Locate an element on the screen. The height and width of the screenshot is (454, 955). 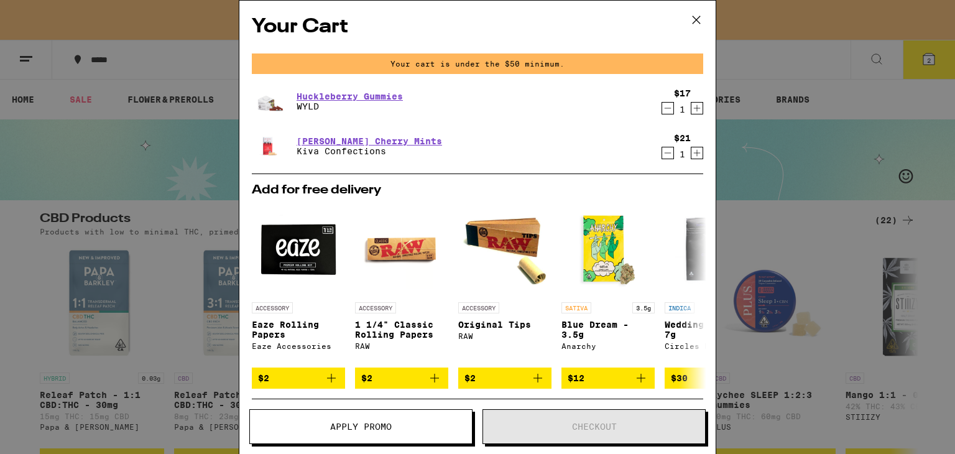
span: Checkout is located at coordinates (594, 426).